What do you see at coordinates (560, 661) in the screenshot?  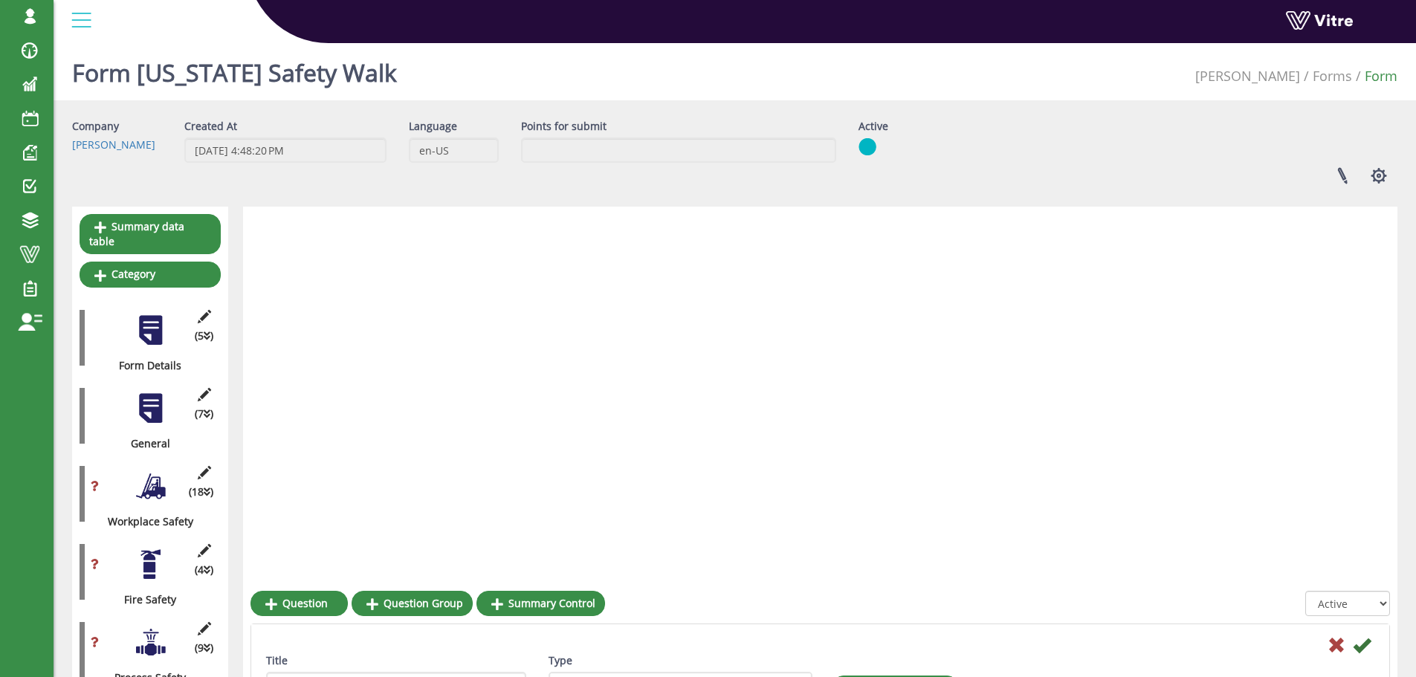 I see `label: Type` at bounding box center [560, 661].